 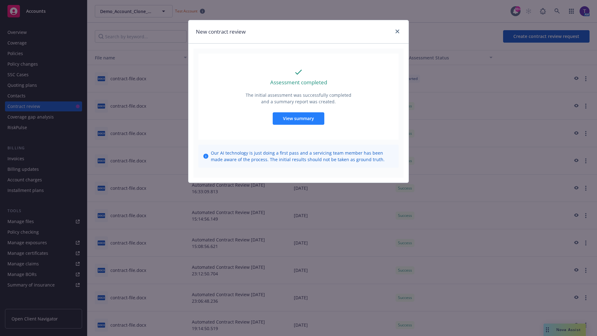 What do you see at coordinates (298, 82) in the screenshot?
I see `p: Assessment completed` at bounding box center [298, 82].